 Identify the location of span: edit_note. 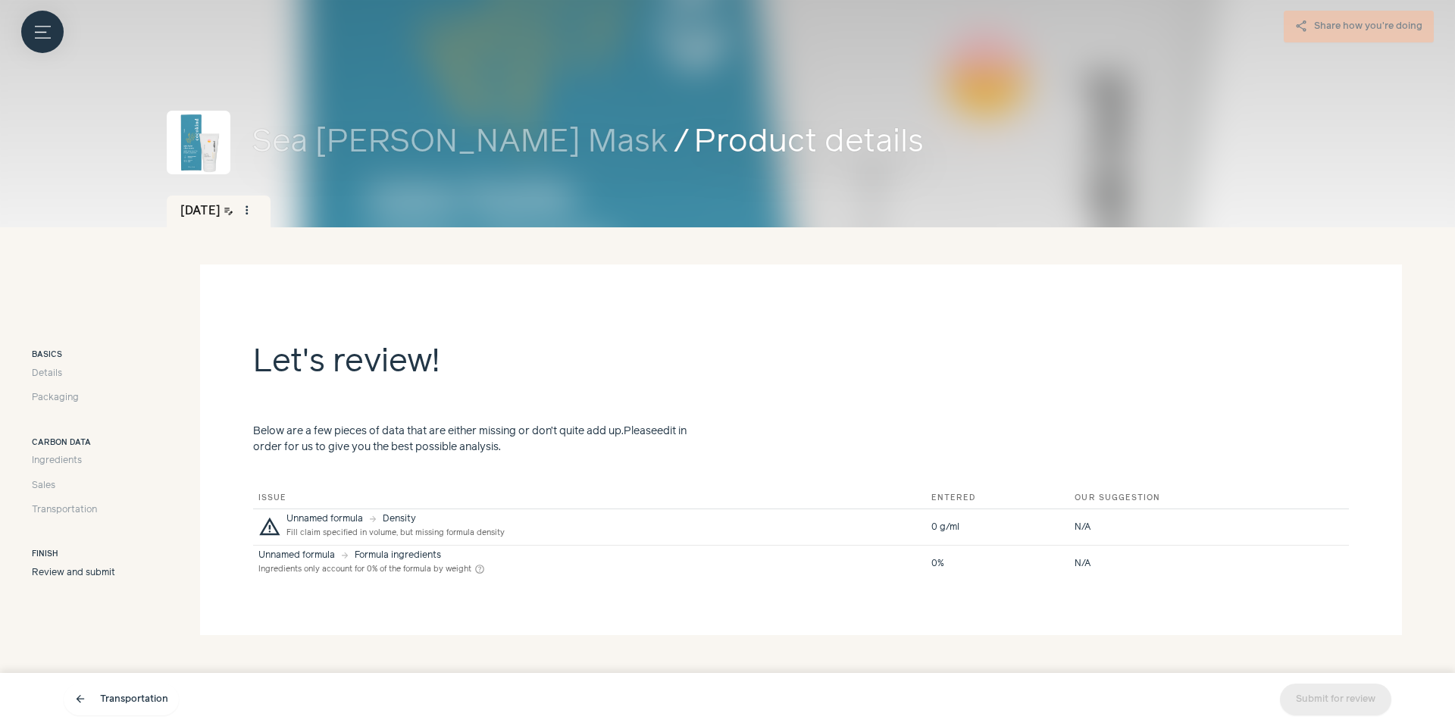
(228, 211).